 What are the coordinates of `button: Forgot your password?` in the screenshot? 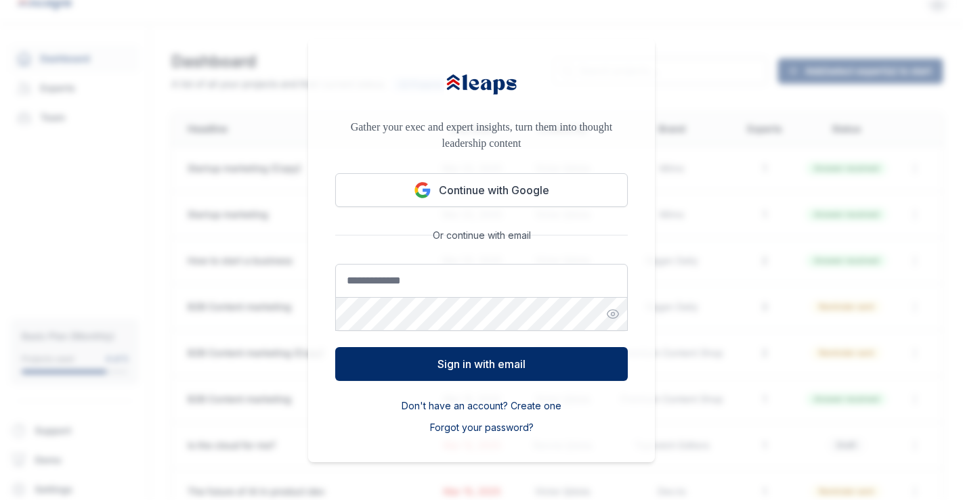 It's located at (481, 428).